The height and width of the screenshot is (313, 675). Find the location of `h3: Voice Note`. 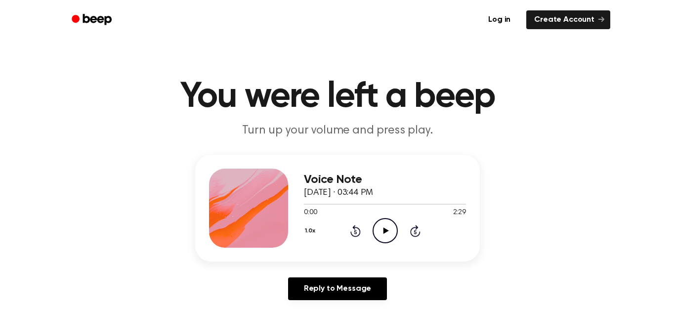

h3: Voice Note is located at coordinates (385, 179).